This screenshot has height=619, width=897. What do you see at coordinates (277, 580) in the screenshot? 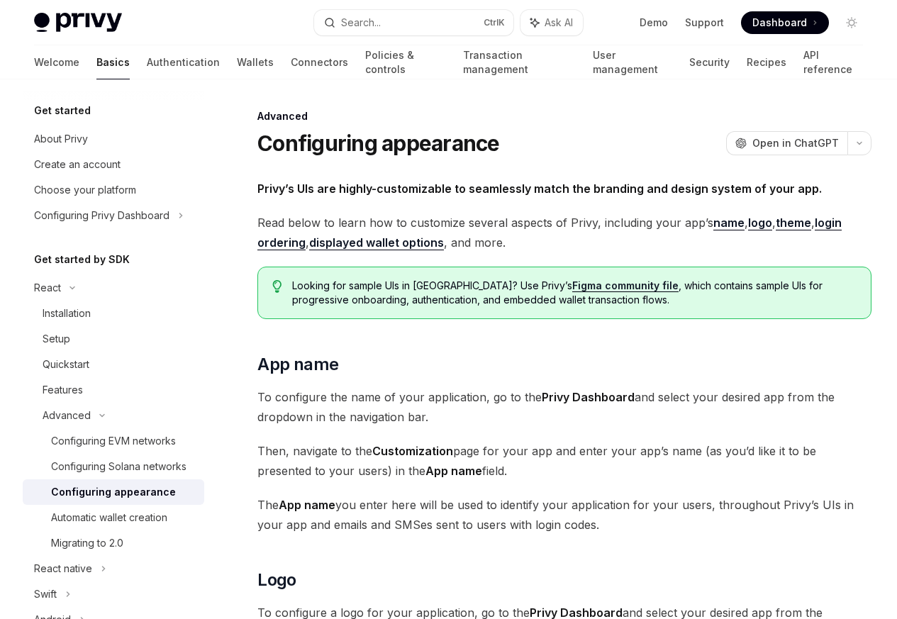
I see `span: Logo` at bounding box center [277, 580].